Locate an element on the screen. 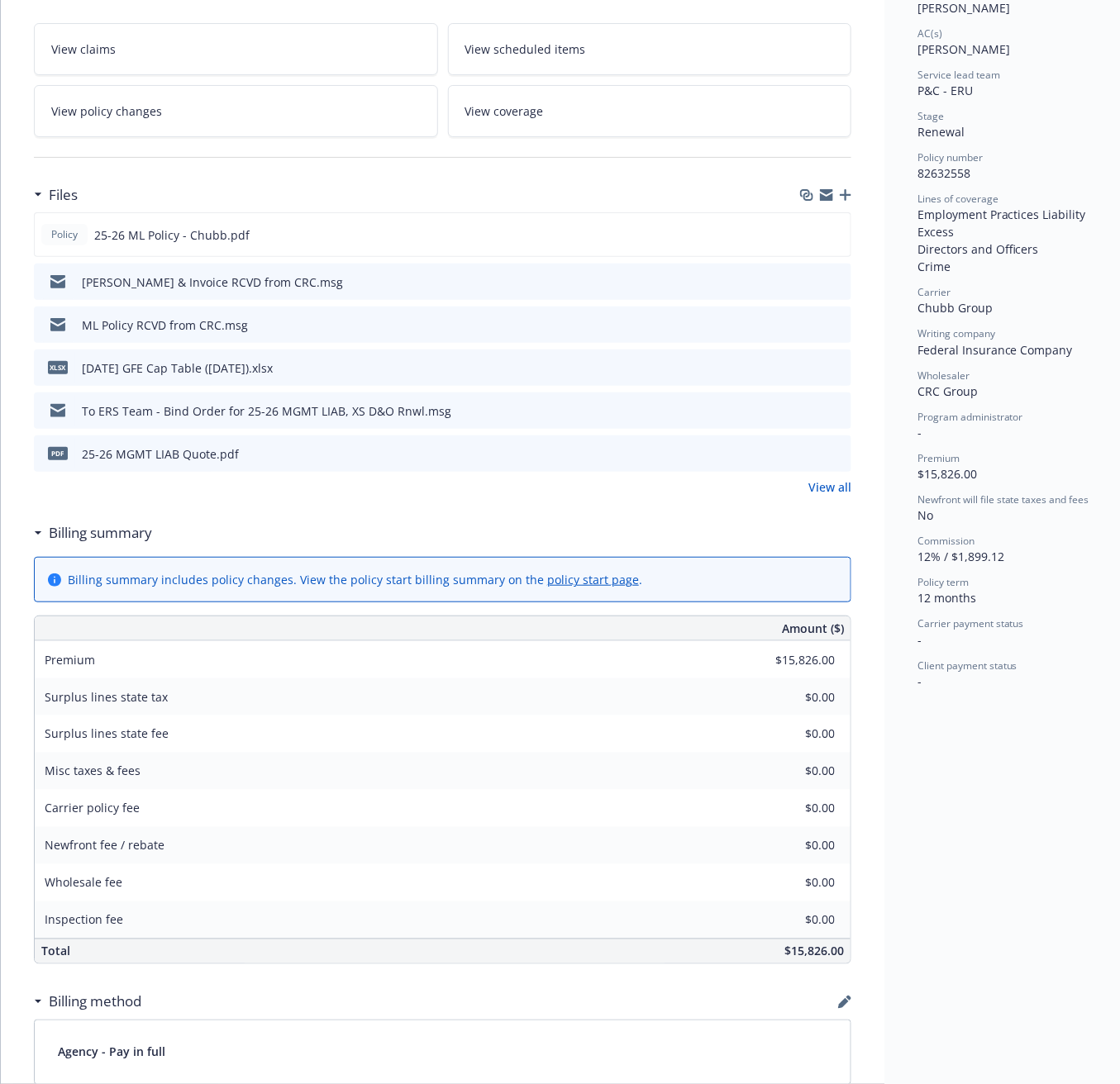 The width and height of the screenshot is (1120, 1084). a: policy start page is located at coordinates (592, 579).